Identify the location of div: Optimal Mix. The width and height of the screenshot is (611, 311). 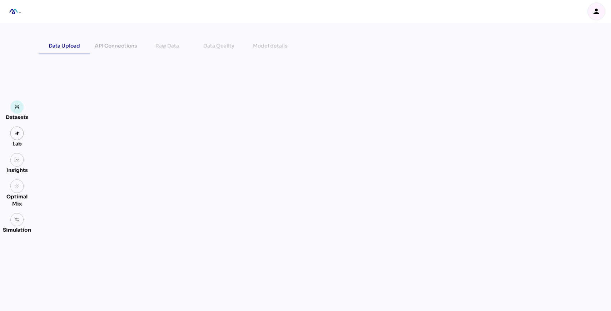
(17, 200).